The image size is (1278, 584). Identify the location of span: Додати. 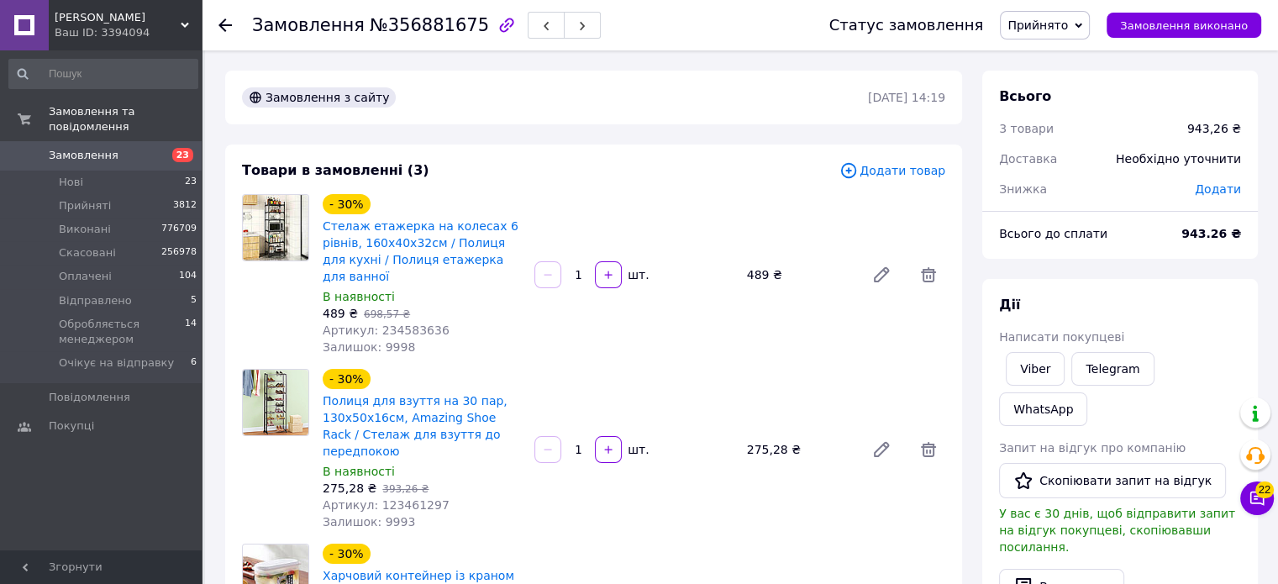
(1217, 189).